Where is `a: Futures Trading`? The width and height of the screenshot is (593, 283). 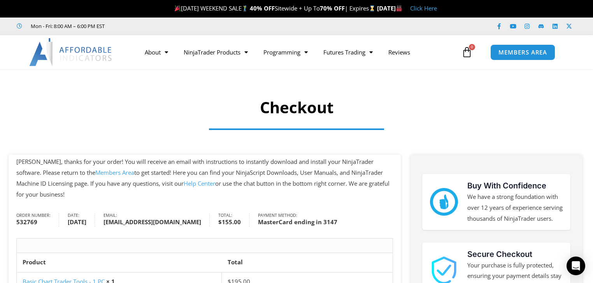
a: Futures Trading is located at coordinates (348, 52).